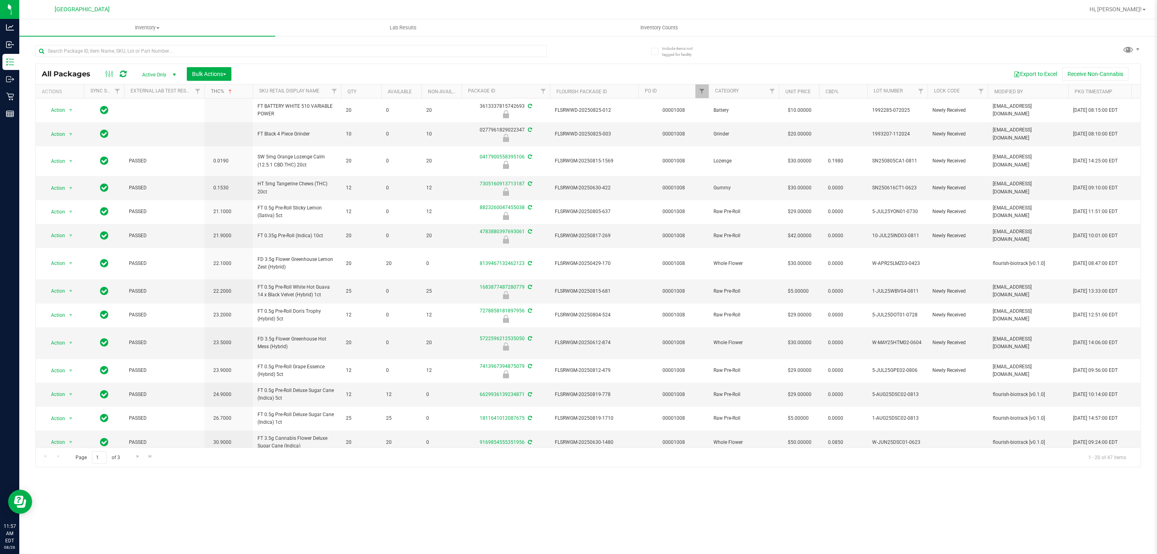 Image resolution: width=1157 pixels, height=554 pixels. I want to click on span: 5-AUG25DSC02-0813, so click(898, 394).